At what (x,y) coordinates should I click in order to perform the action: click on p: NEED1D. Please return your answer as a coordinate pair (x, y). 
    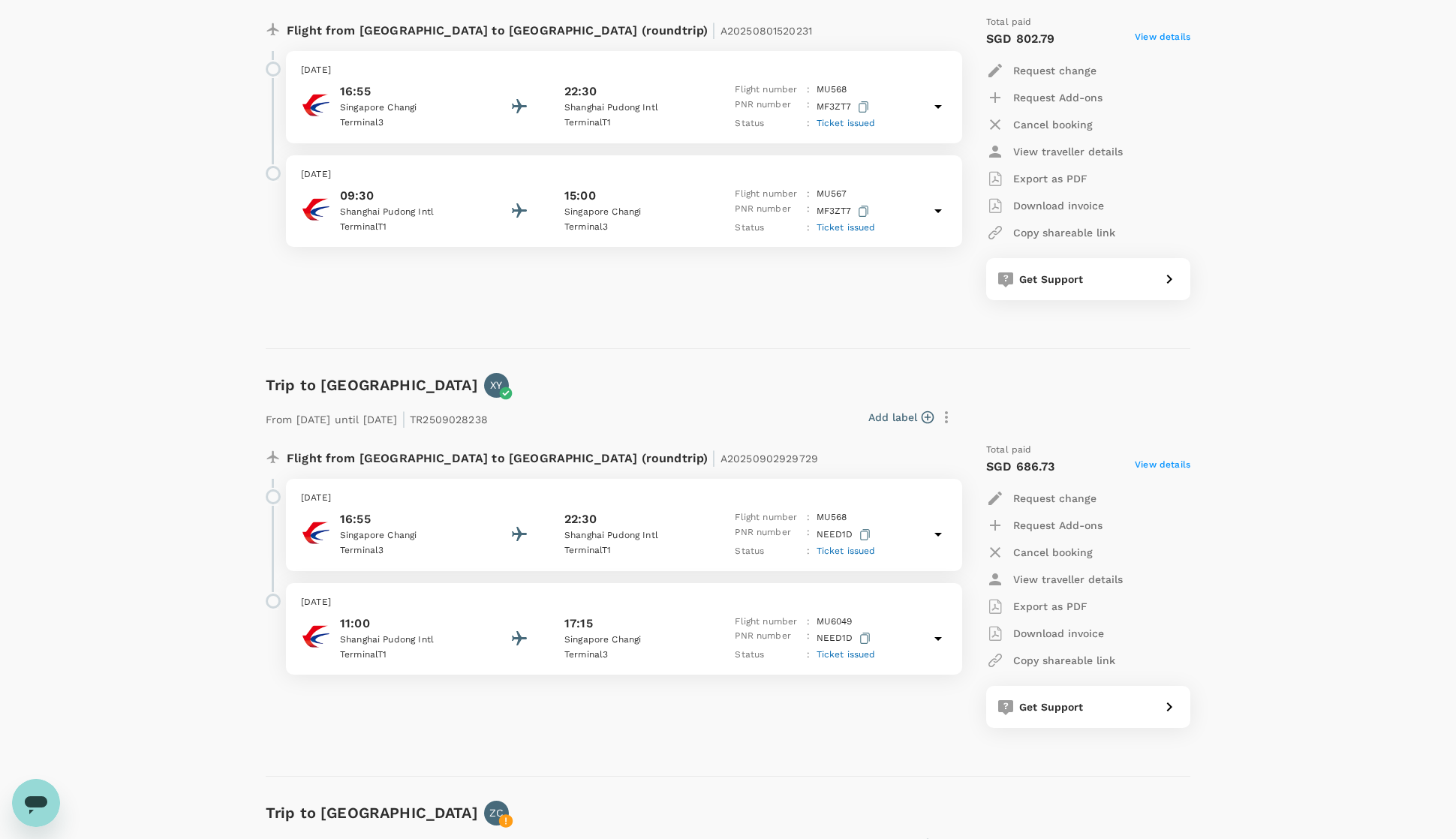
    Looking at the image, I should click on (845, 638).